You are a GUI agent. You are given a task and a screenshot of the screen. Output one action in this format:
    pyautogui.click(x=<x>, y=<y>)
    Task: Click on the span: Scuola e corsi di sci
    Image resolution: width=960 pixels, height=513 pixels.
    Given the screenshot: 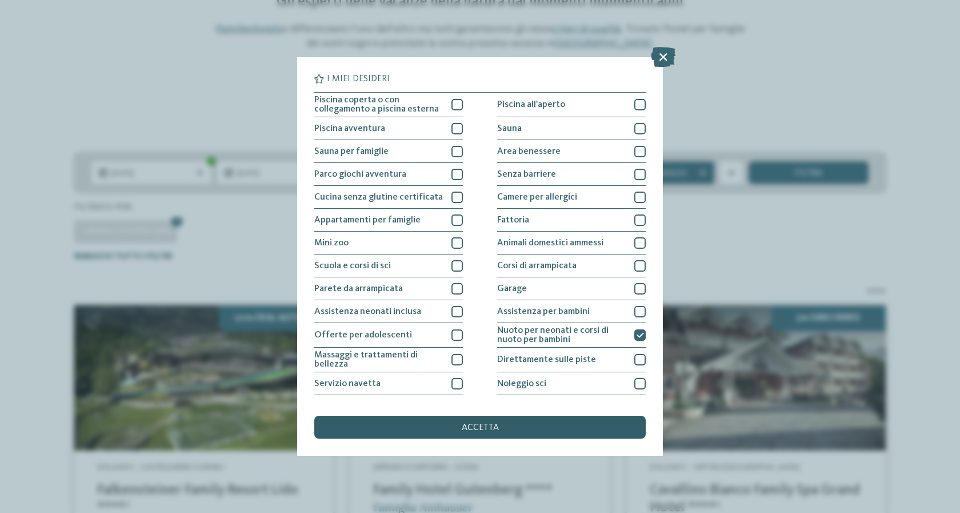 What is the action you would take?
    pyautogui.click(x=353, y=266)
    